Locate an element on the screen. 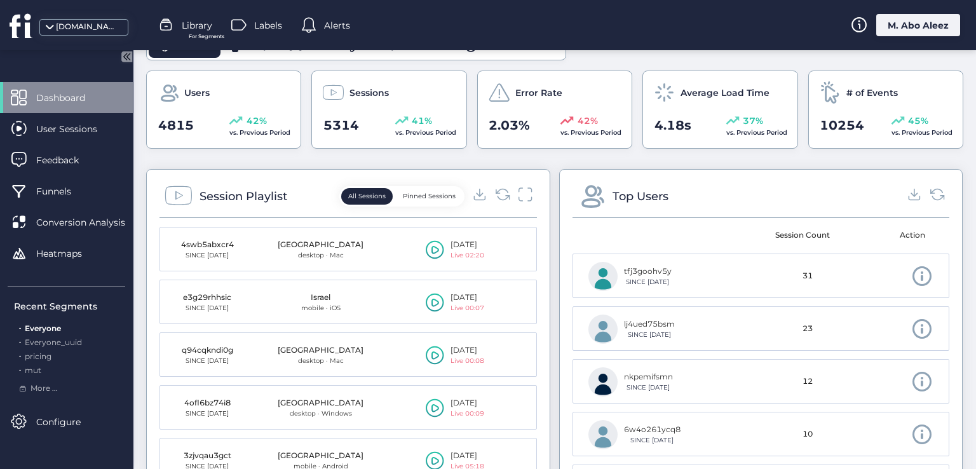 This screenshot has width=976, height=469. span: pricing is located at coordinates (38, 356).